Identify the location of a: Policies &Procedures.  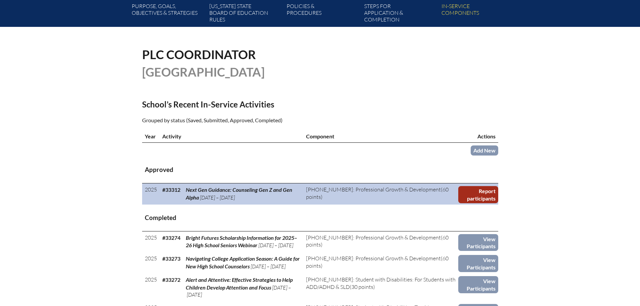
(322, 14).